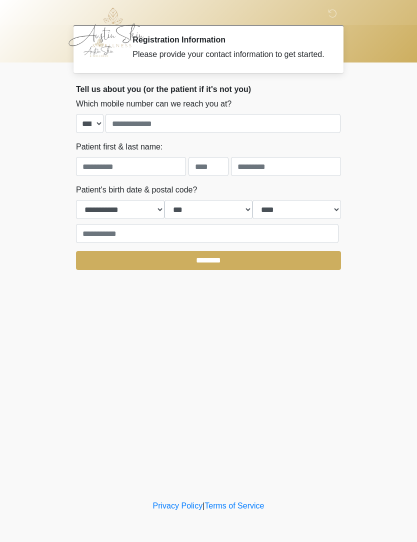 The height and width of the screenshot is (542, 417). What do you see at coordinates (209, 89) in the screenshot?
I see `h2: Tell us about you (or the patient if it's not you)` at bounding box center [209, 89].